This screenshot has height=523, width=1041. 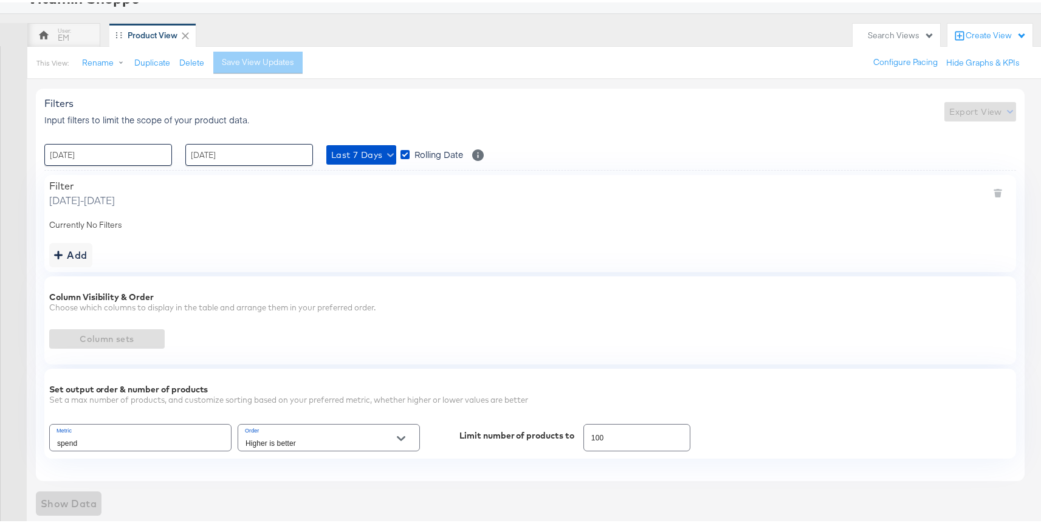 I want to click on div: Currently No Filters, so click(x=530, y=222).